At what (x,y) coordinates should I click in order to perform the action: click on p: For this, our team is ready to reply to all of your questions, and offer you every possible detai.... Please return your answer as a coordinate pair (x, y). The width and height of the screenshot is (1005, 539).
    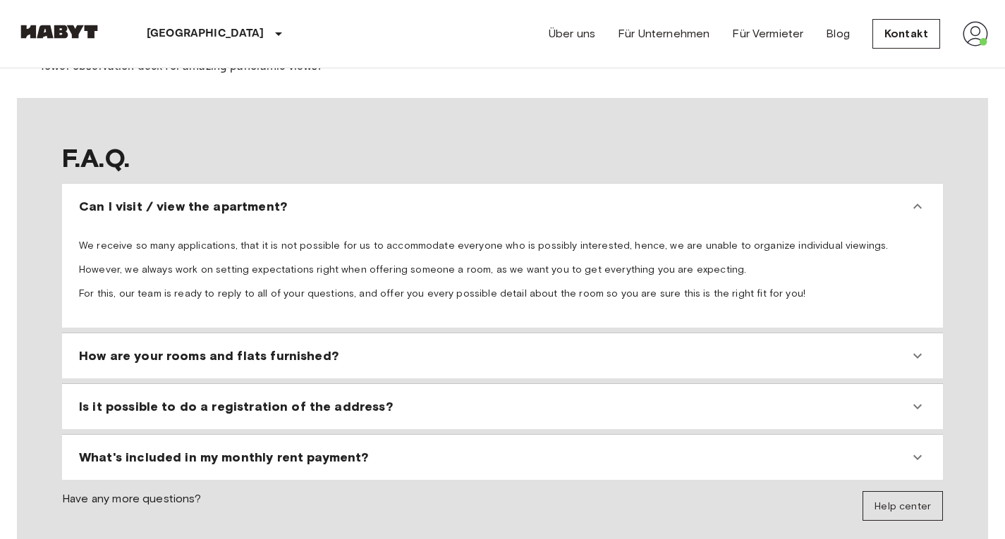
    Looking at the image, I should click on (502, 294).